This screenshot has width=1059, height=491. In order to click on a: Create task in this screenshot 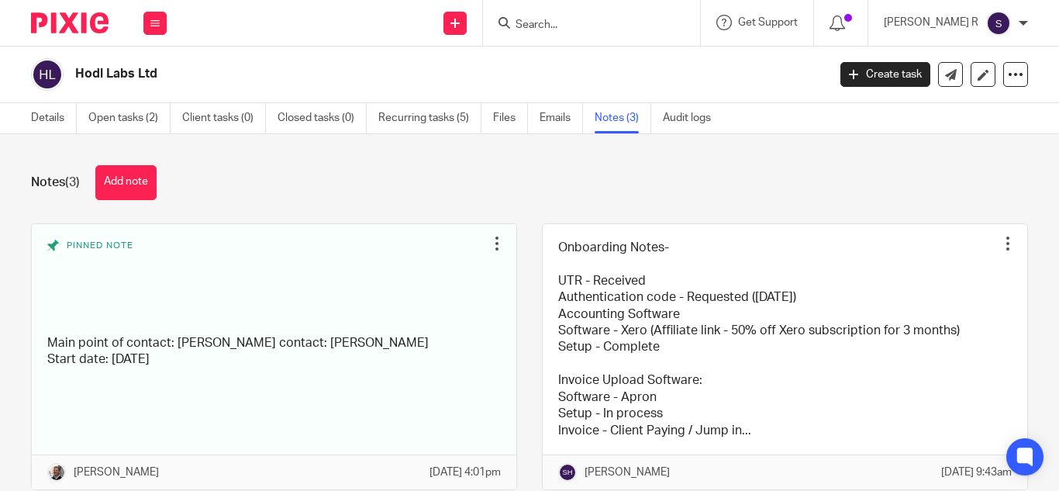, I will do `click(885, 74)`.